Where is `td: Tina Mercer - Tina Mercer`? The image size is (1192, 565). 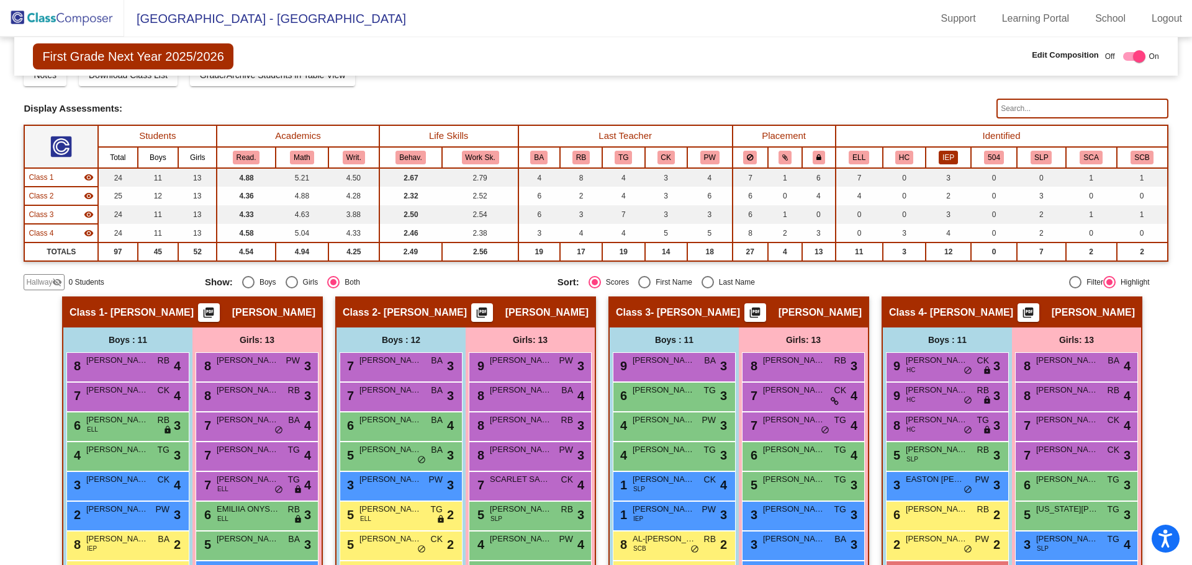 td: Tina Mercer - Tina Mercer is located at coordinates (61, 196).